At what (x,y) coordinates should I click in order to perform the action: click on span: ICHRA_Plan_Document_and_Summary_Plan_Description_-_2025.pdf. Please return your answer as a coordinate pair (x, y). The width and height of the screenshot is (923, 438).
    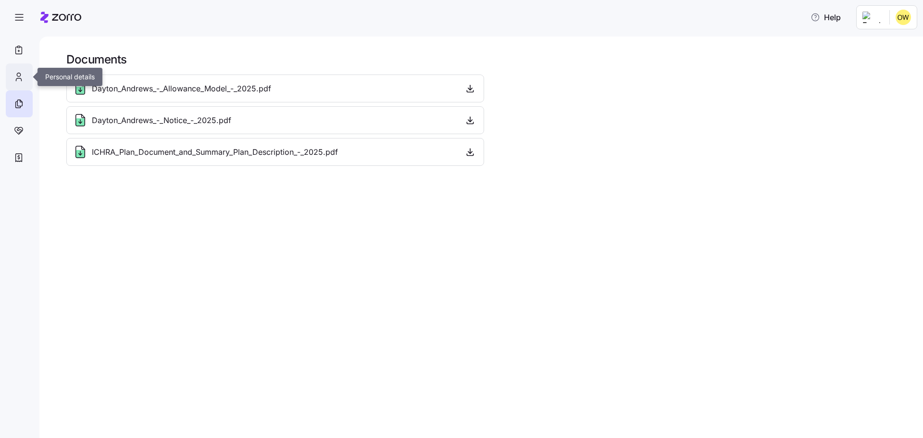
    Looking at the image, I should click on (215, 152).